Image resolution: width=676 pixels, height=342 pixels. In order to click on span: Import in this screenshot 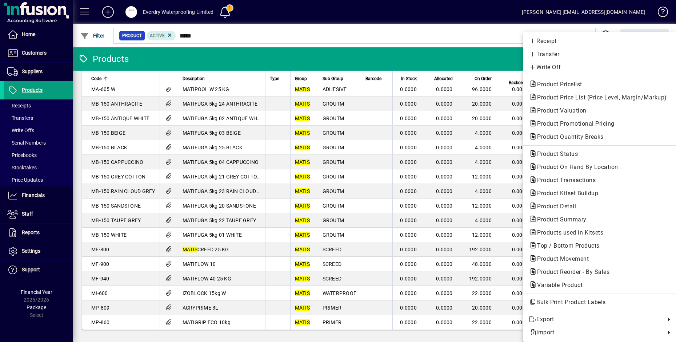, I will do `click(596, 332)`.